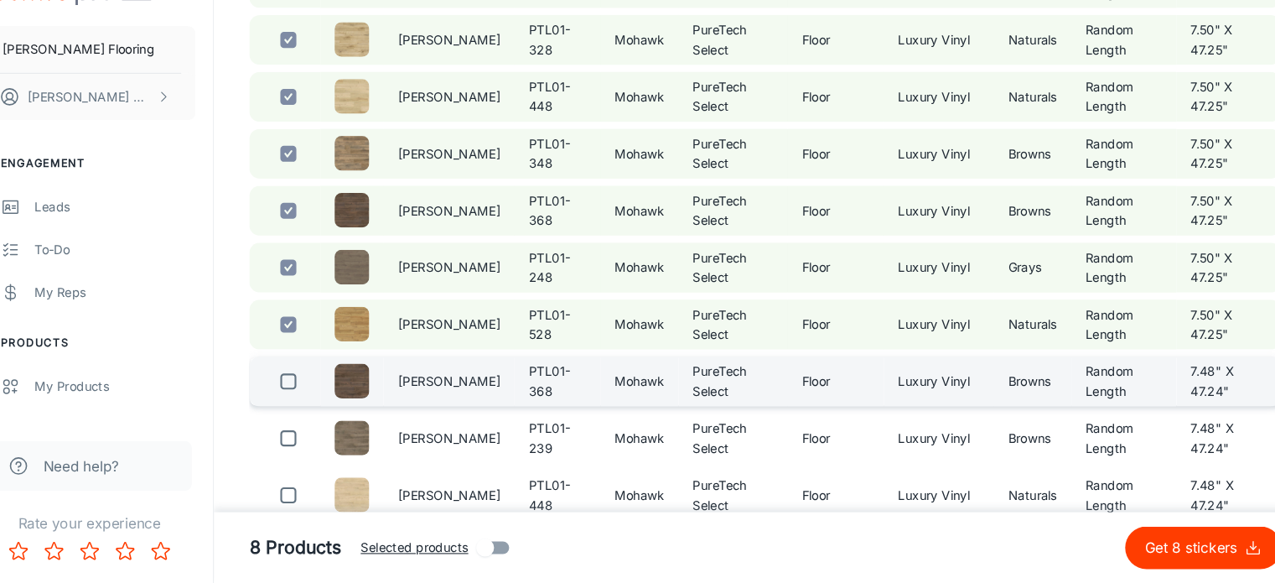  Describe the element at coordinates (96, 29) in the screenshot. I see `img: Roomvo PRO Beta` at that location.